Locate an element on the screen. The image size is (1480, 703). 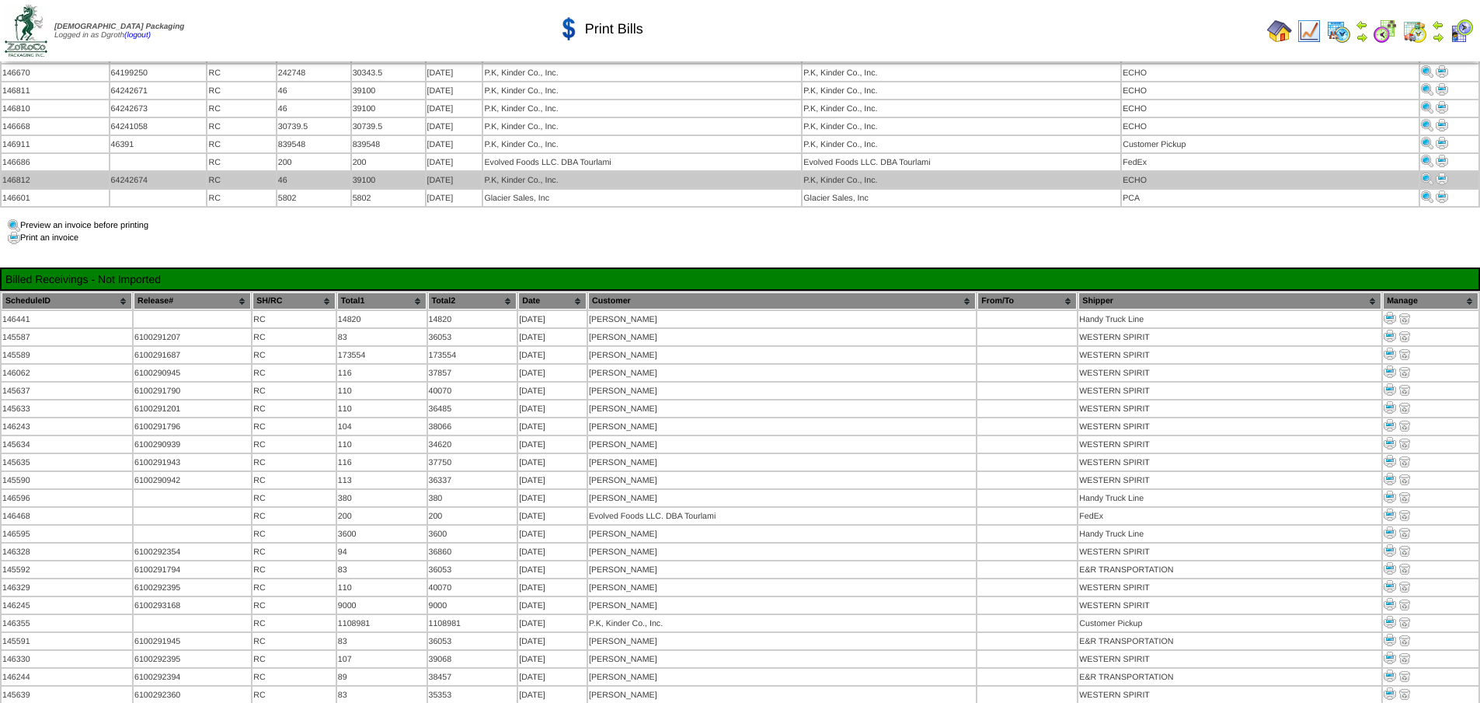
td: 242748 is located at coordinates (314, 72).